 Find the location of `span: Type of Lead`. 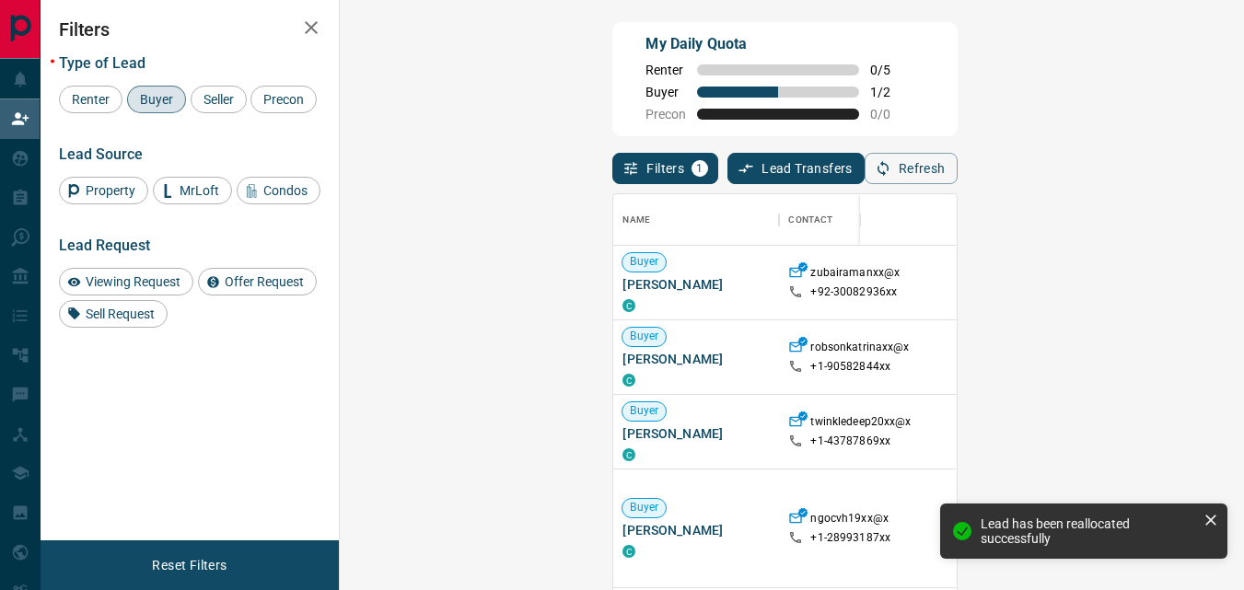

span: Type of Lead is located at coordinates (102, 63).